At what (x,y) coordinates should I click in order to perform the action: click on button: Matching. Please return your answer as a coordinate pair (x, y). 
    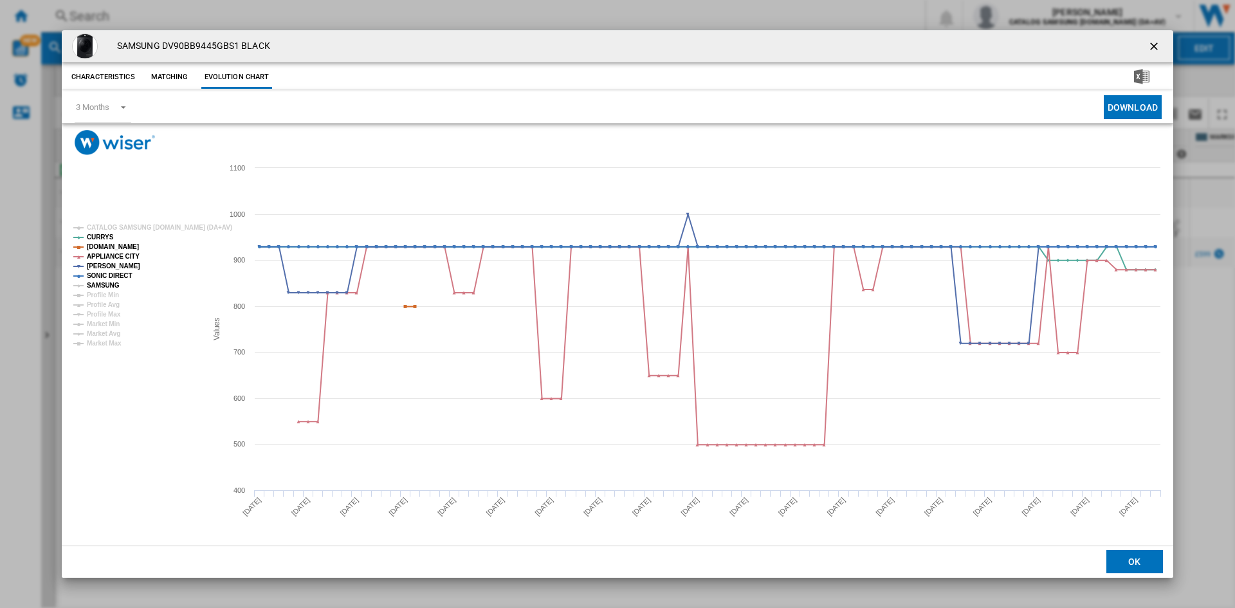
    Looking at the image, I should click on (170, 77).